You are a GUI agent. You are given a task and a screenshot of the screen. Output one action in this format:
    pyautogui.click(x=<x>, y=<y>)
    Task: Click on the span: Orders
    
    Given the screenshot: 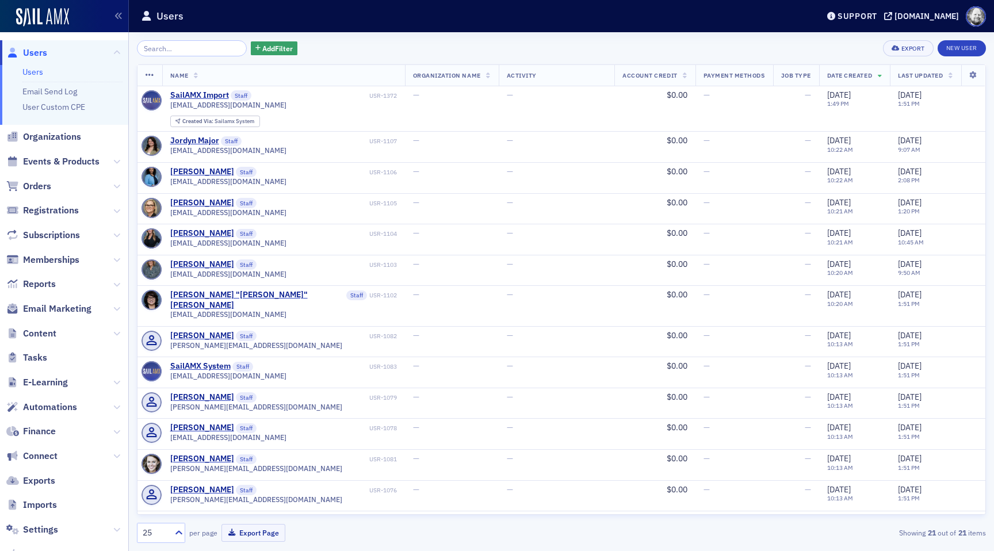 What is the action you would take?
    pyautogui.click(x=37, y=186)
    